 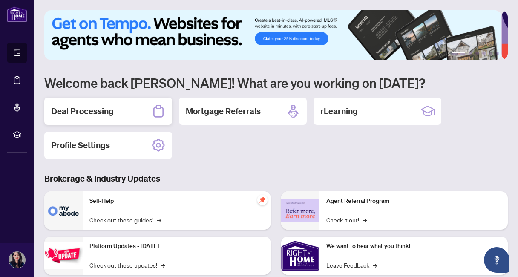 What do you see at coordinates (300, 255) in the screenshot?
I see `img: We want to hear what you think!` at bounding box center [300, 255].